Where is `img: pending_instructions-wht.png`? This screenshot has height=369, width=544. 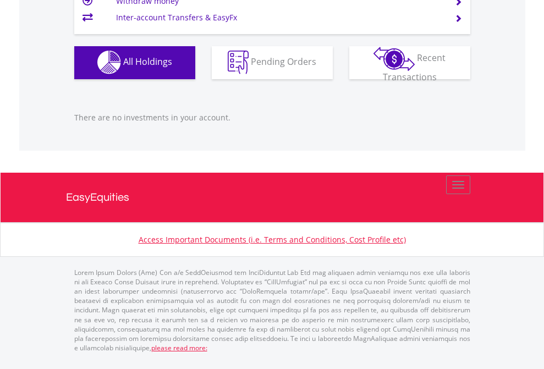
img: pending_instructions-wht.png is located at coordinates (238, 62).